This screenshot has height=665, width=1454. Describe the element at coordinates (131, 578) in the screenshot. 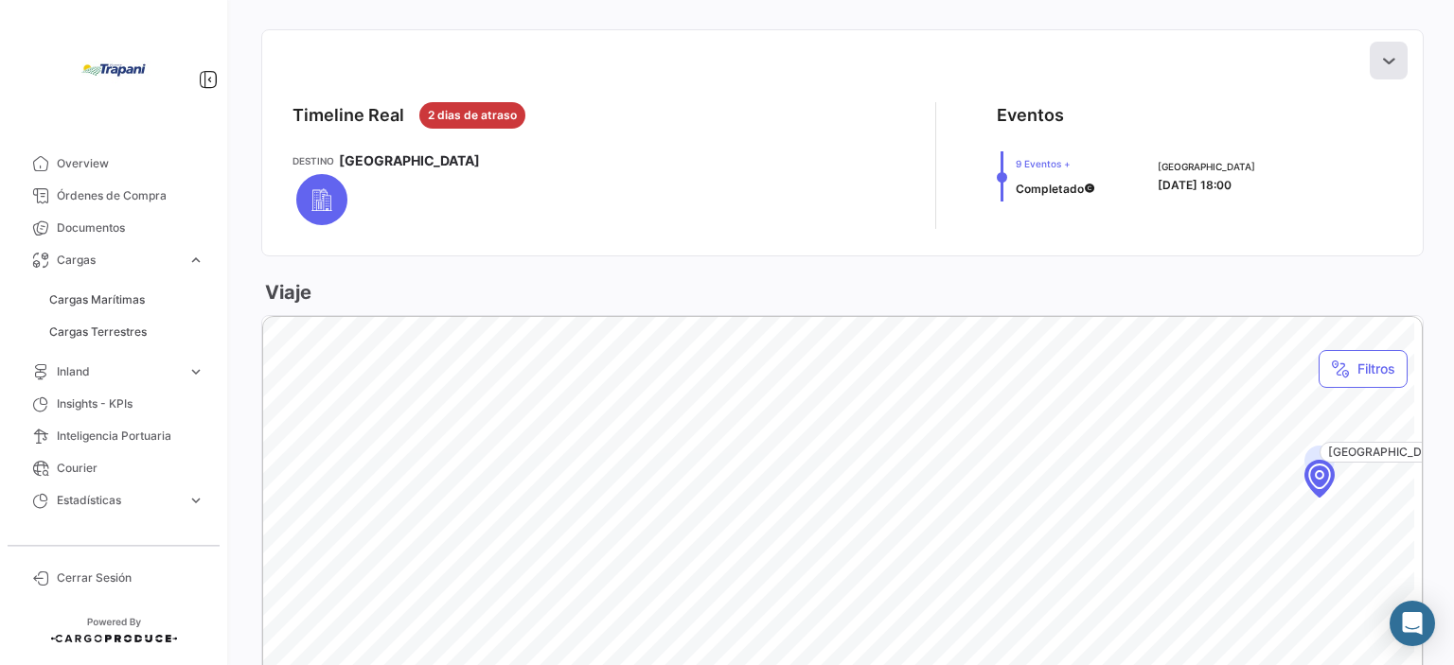

I see `span: Cerrar Sesión` at that location.